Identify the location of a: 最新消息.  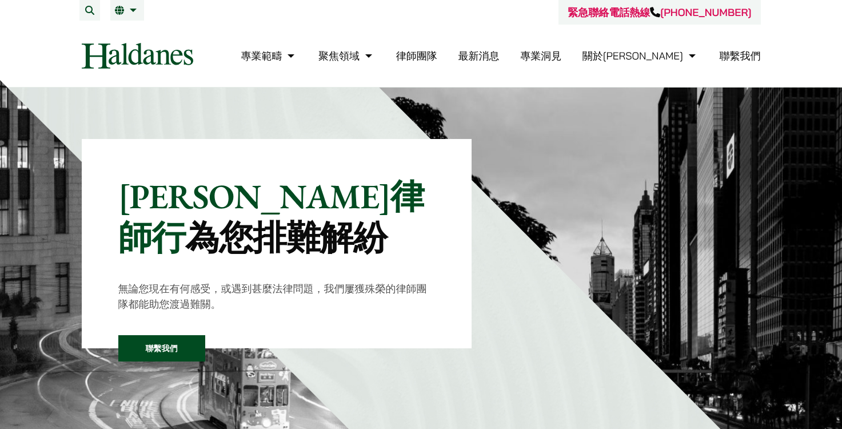
(479, 55).